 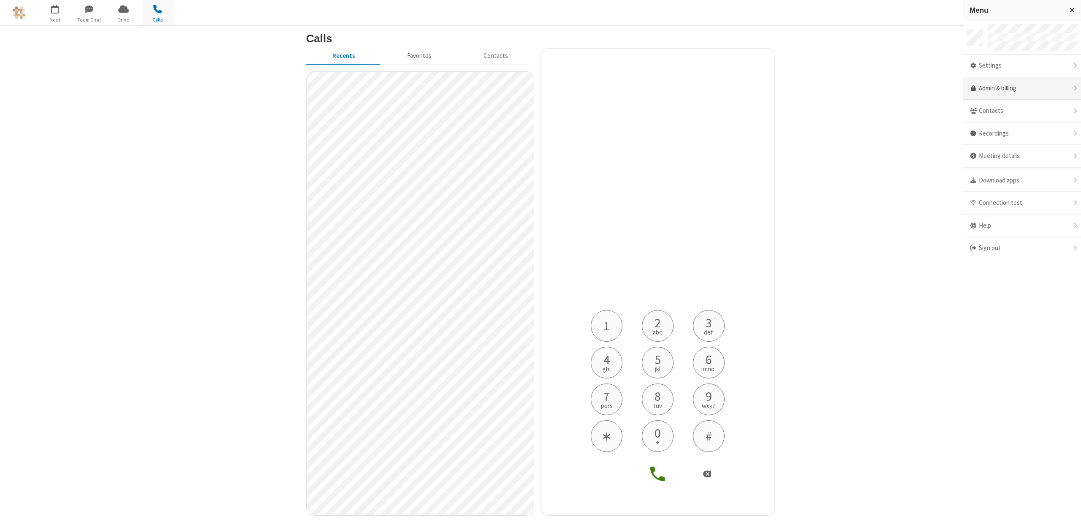 I want to click on span: 8, so click(x=658, y=396).